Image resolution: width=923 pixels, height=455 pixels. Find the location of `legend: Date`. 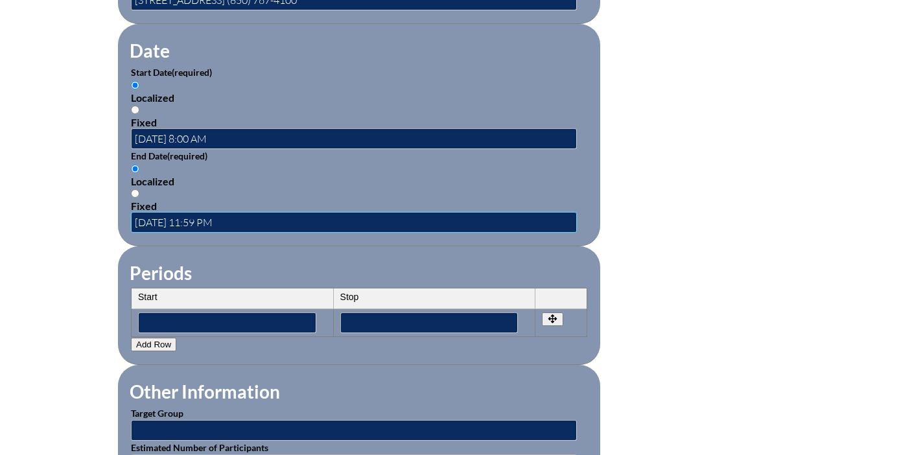

legend: Date is located at coordinates (150, 51).